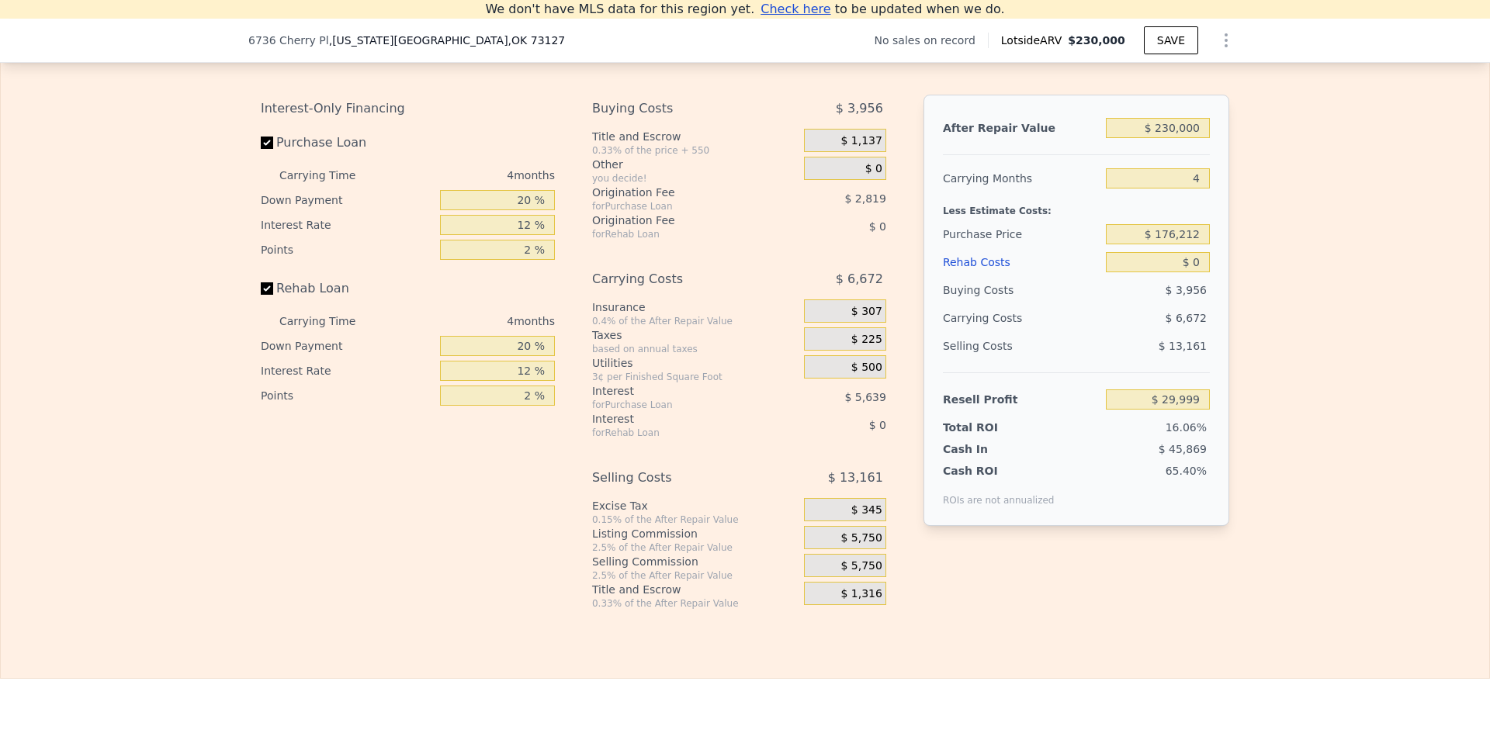 Image resolution: width=1490 pixels, height=733 pixels. Describe the element at coordinates (1021, 234) in the screenshot. I see `div: Purchase Price` at that location.